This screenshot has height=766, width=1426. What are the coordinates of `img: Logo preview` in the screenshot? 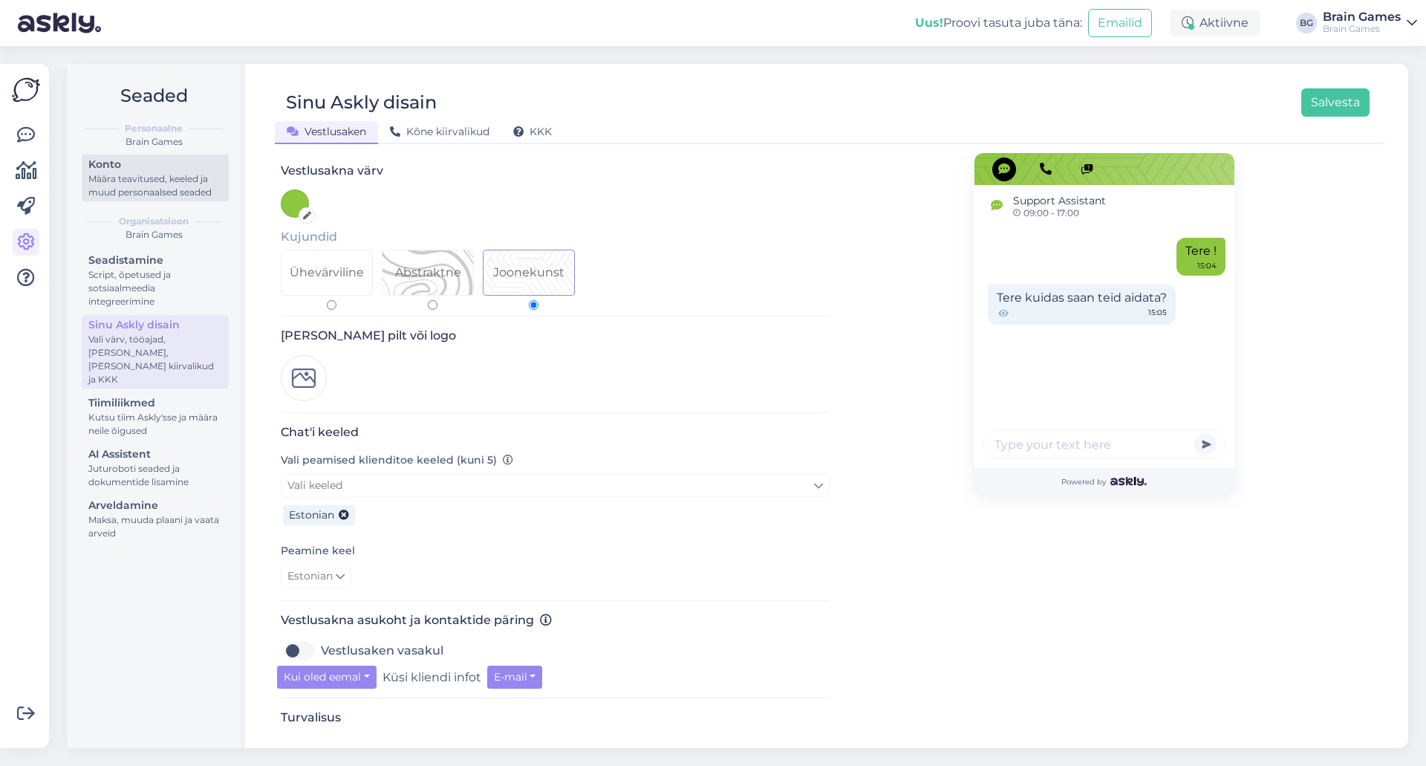 It's located at (304, 378).